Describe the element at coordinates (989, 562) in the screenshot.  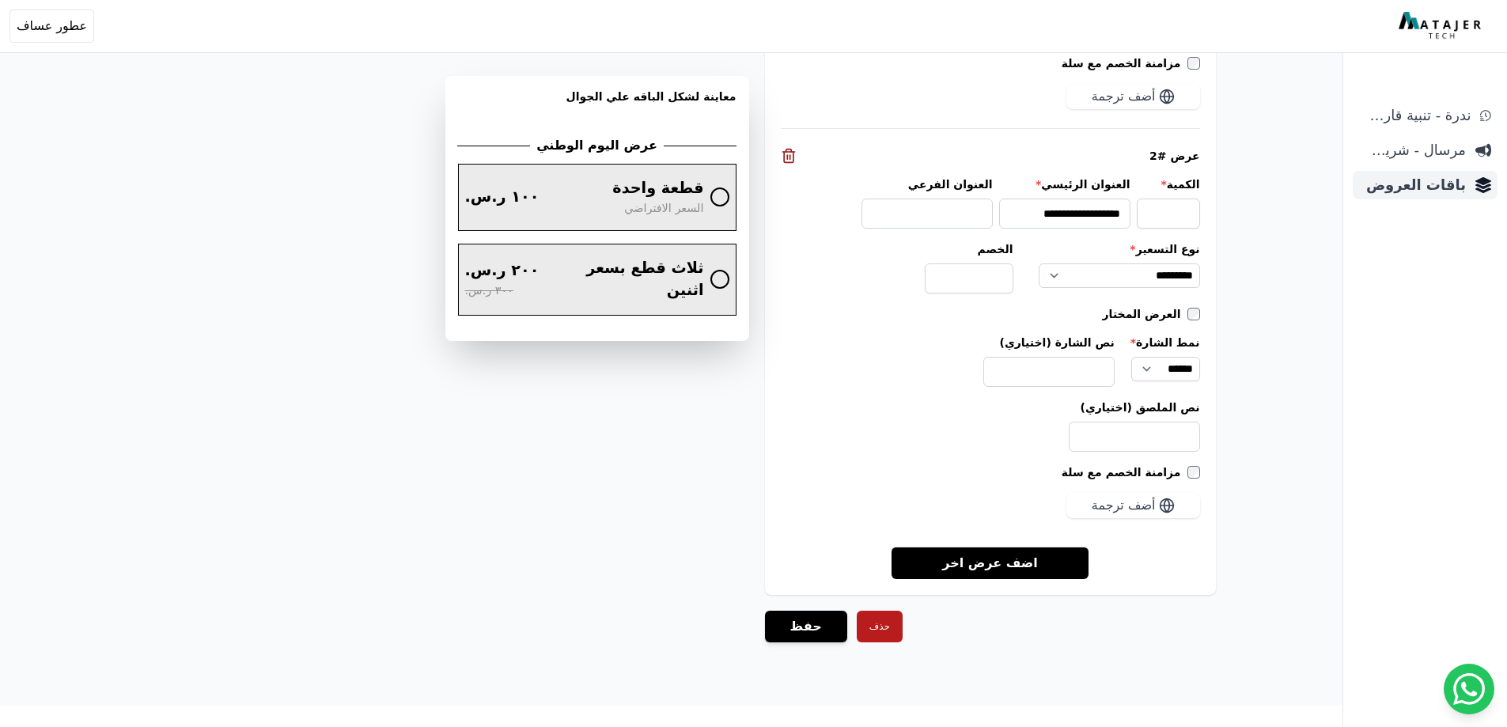
I see `a: اضف عرض اخر` at that location.